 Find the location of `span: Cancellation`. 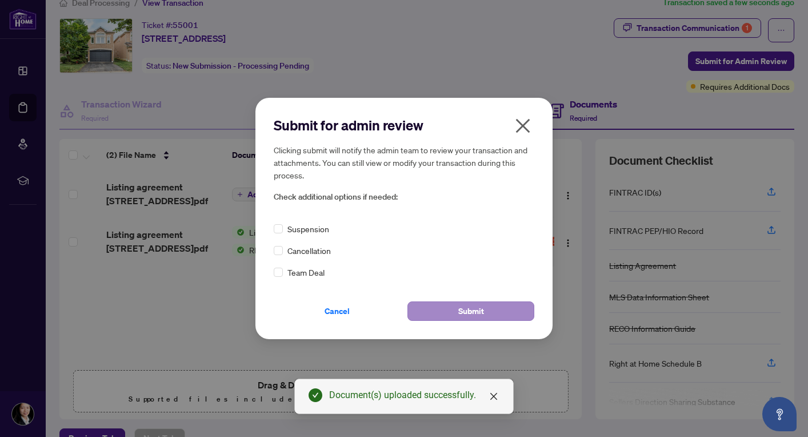

span: Cancellation is located at coordinates (309, 250).